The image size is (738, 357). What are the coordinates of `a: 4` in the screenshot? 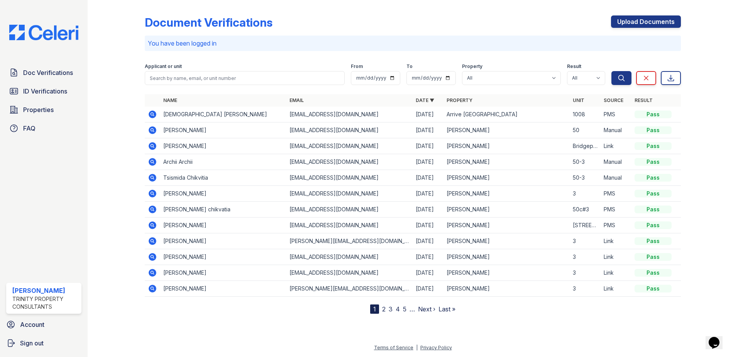 It's located at (397, 309).